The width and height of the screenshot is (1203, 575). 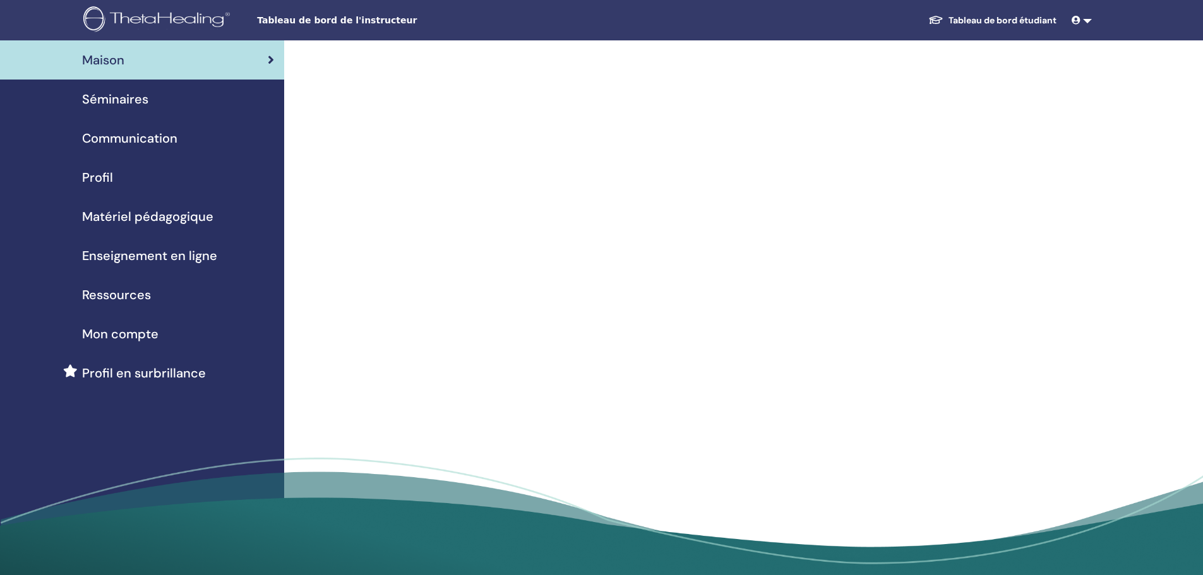 What do you see at coordinates (148, 217) in the screenshot?
I see `span: Matériel pédagogique` at bounding box center [148, 217].